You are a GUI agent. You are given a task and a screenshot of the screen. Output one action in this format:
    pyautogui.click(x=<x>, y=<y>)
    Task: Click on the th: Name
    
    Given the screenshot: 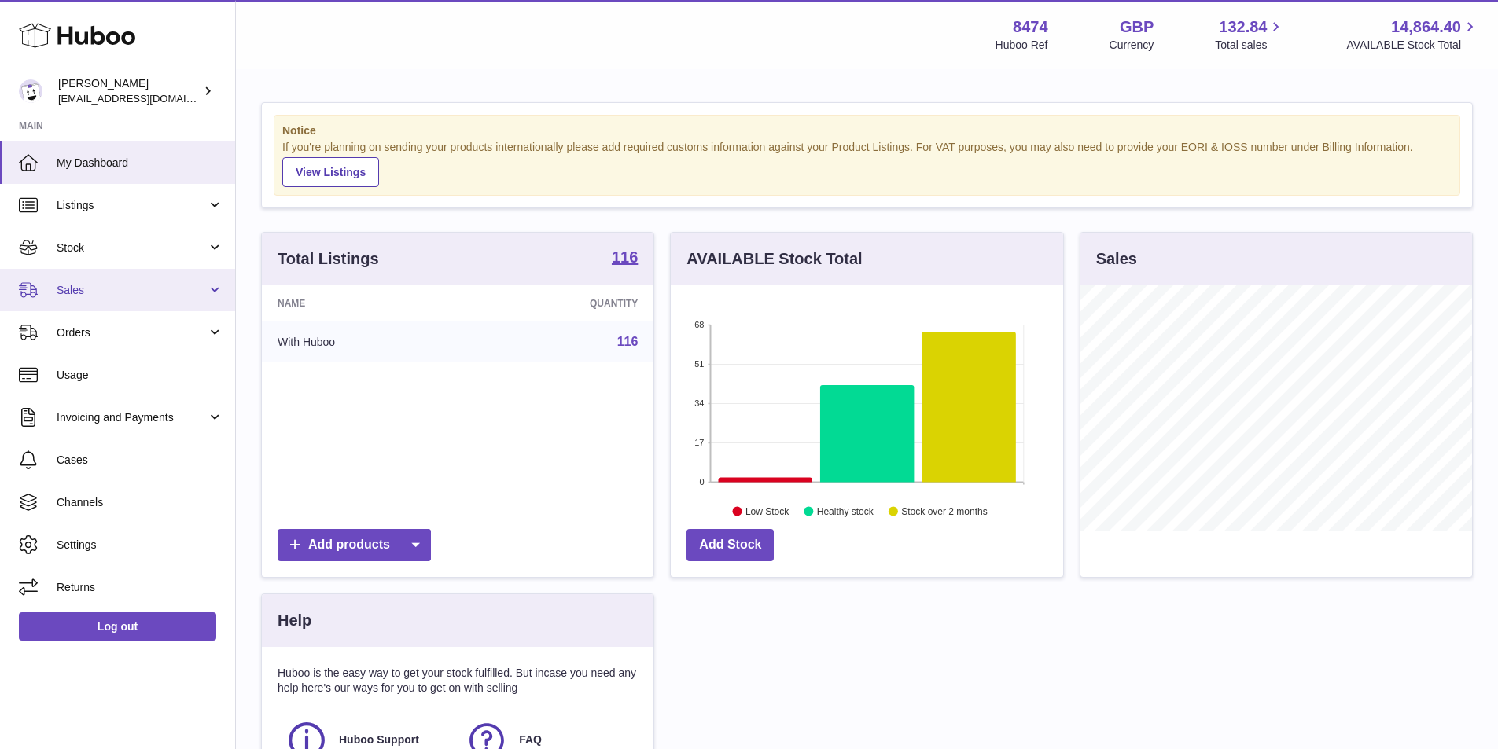 What is the action you would take?
    pyautogui.click(x=365, y=303)
    